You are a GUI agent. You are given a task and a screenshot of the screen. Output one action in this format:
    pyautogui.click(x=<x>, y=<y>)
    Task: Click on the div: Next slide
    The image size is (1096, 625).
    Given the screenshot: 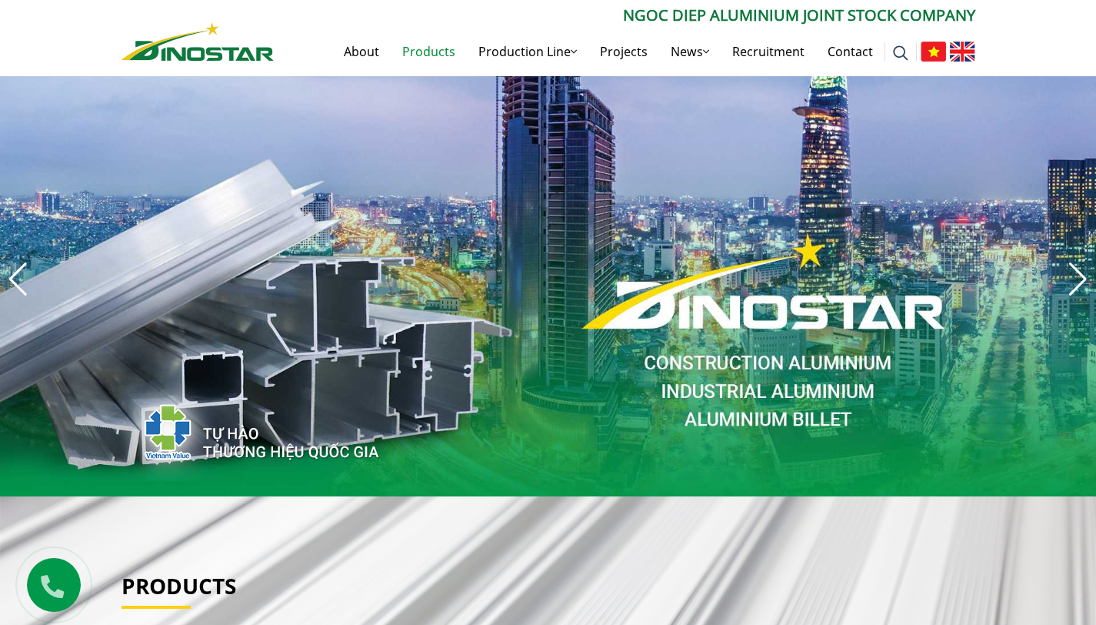 What is the action you would take?
    pyautogui.click(x=1078, y=279)
    